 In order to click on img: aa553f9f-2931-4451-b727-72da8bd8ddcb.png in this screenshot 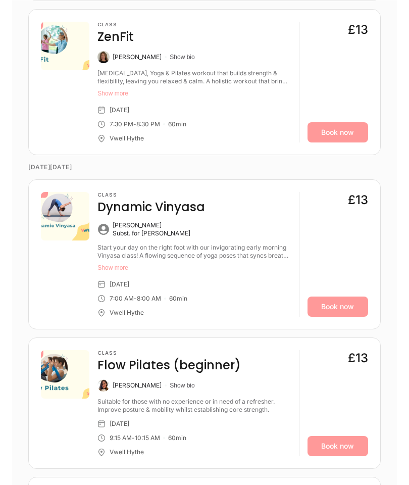, I will do `click(65, 374)`.